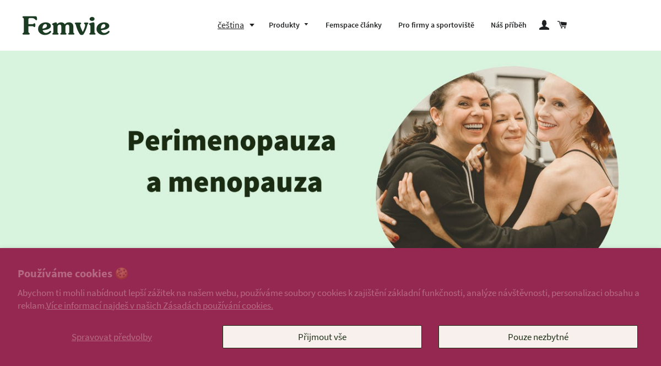 This screenshot has height=366, width=661. What do you see at coordinates (330, 299) in the screenshot?
I see `p: Abychom ti mohli nabídnout lepší zážitek na našem webu, používáme soubory cookies k zajištění zák...` at bounding box center [330, 299].